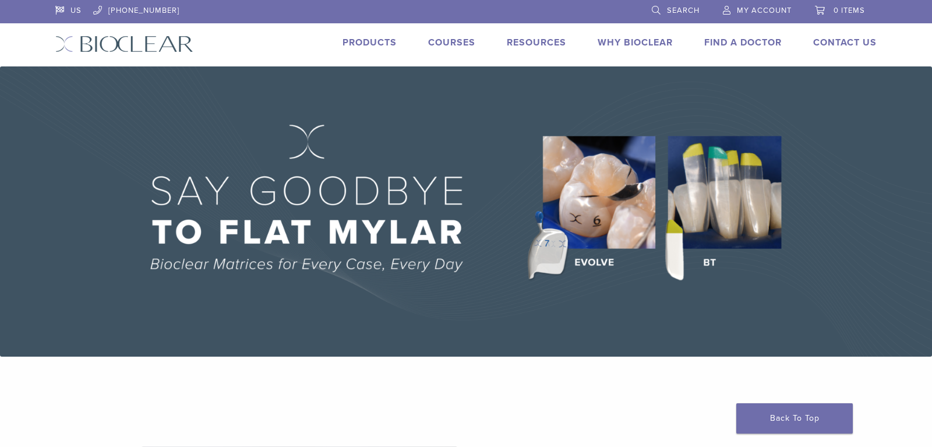 The width and height of the screenshot is (932, 447). What do you see at coordinates (369, 43) in the screenshot?
I see `a: Products` at bounding box center [369, 43].